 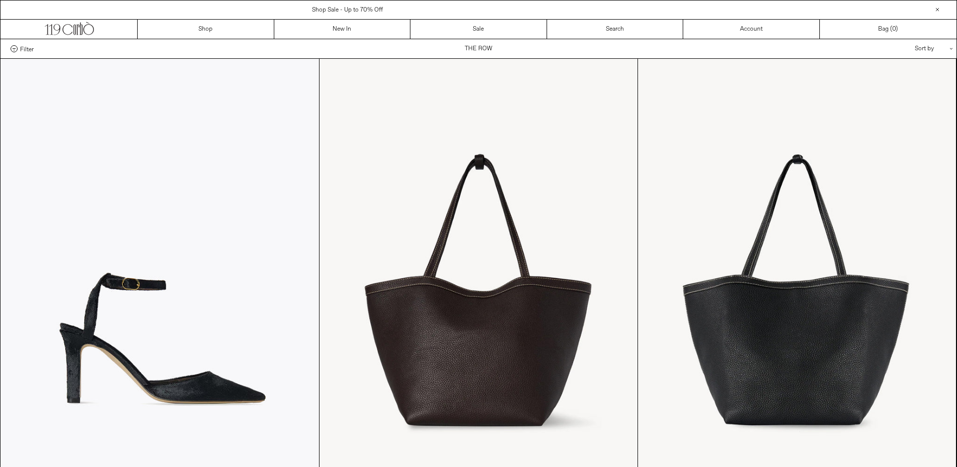 What do you see at coordinates (347, 10) in the screenshot?
I see `a: Shop Sale - Up to 70% Off` at bounding box center [347, 10].